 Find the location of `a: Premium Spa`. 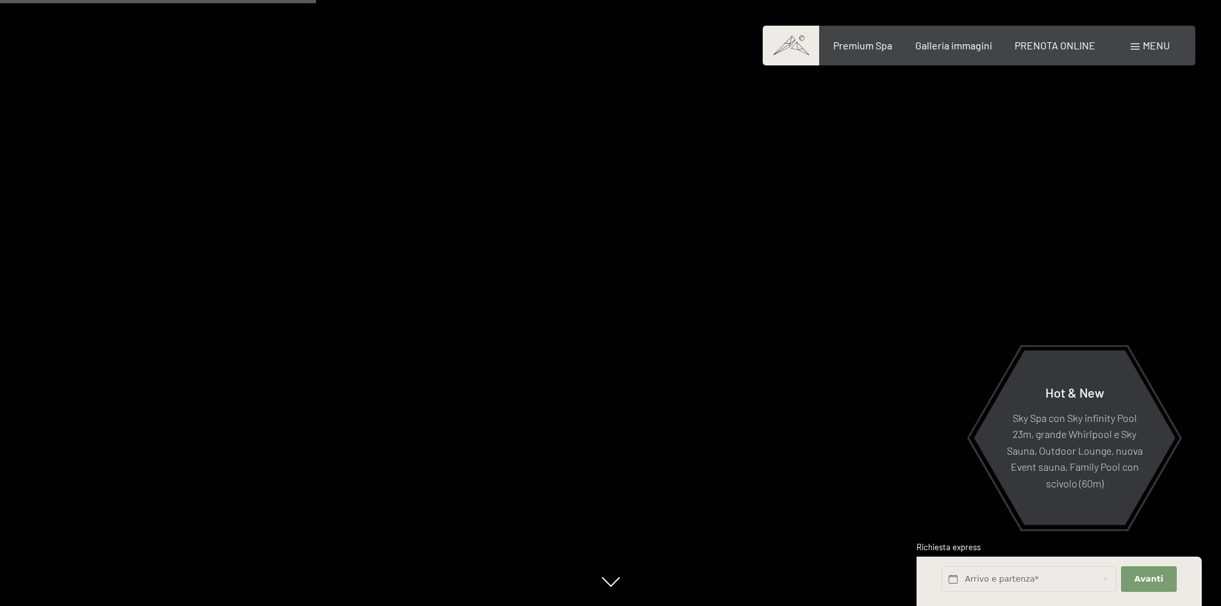

a: Premium Spa is located at coordinates (863, 45).